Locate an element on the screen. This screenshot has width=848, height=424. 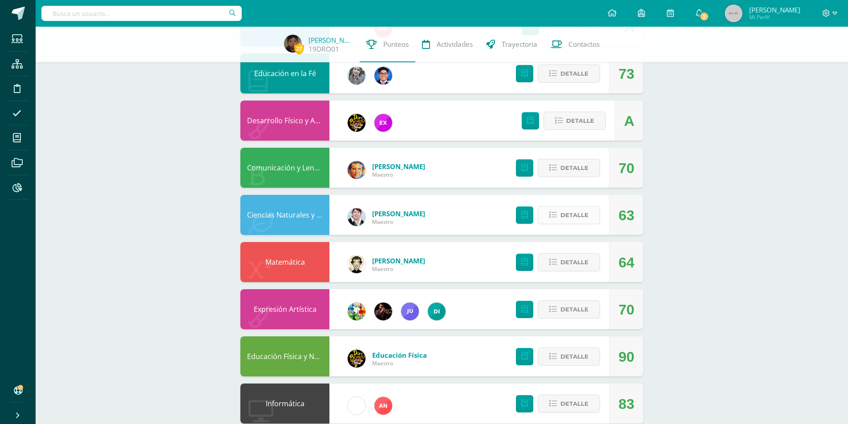
img: e45b719d0b6241295567ff881d2518a9.png is located at coordinates (383, 312).